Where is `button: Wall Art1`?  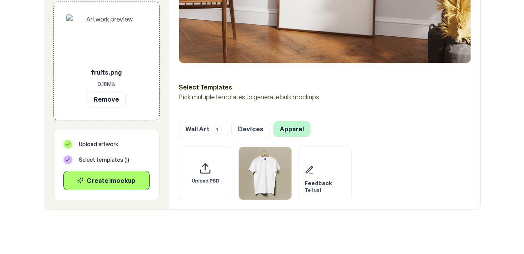
button: Wall Art1 is located at coordinates (203, 129).